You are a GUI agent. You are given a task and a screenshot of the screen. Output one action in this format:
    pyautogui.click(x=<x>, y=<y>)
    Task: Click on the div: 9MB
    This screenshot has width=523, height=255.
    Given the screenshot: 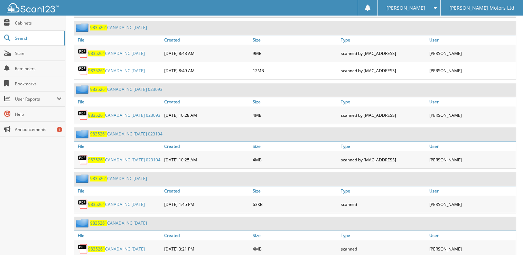 What is the action you would take?
    pyautogui.click(x=295, y=53)
    